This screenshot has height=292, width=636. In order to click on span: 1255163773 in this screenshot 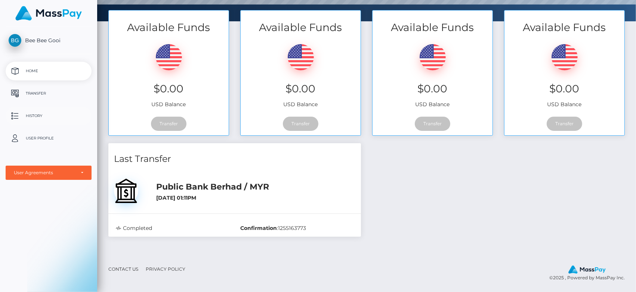, I will do `click(292, 228)`.